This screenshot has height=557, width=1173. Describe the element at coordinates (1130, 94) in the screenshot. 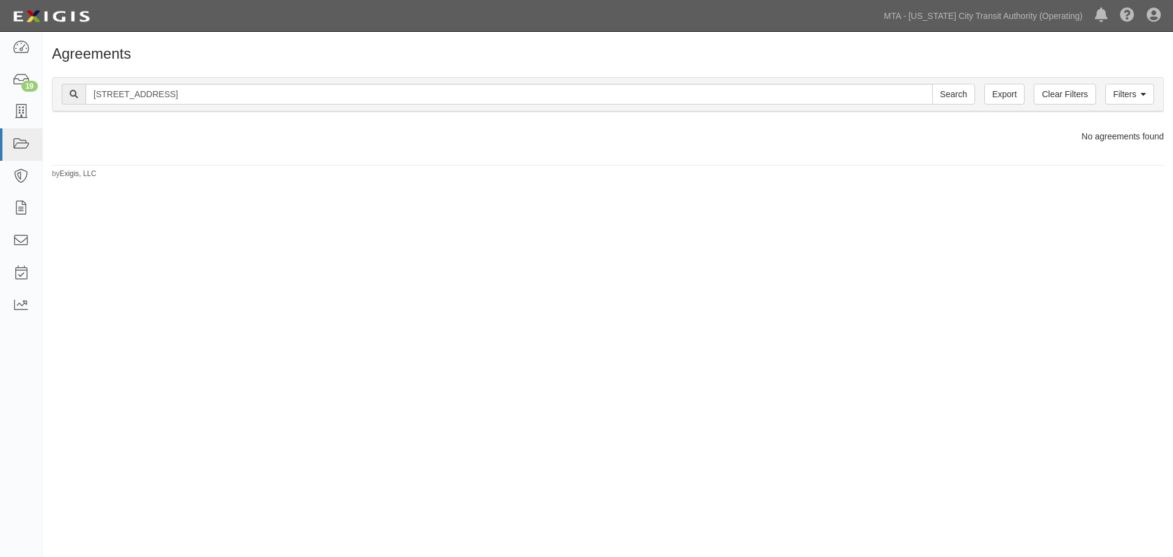

I see `a: Filters` at that location.